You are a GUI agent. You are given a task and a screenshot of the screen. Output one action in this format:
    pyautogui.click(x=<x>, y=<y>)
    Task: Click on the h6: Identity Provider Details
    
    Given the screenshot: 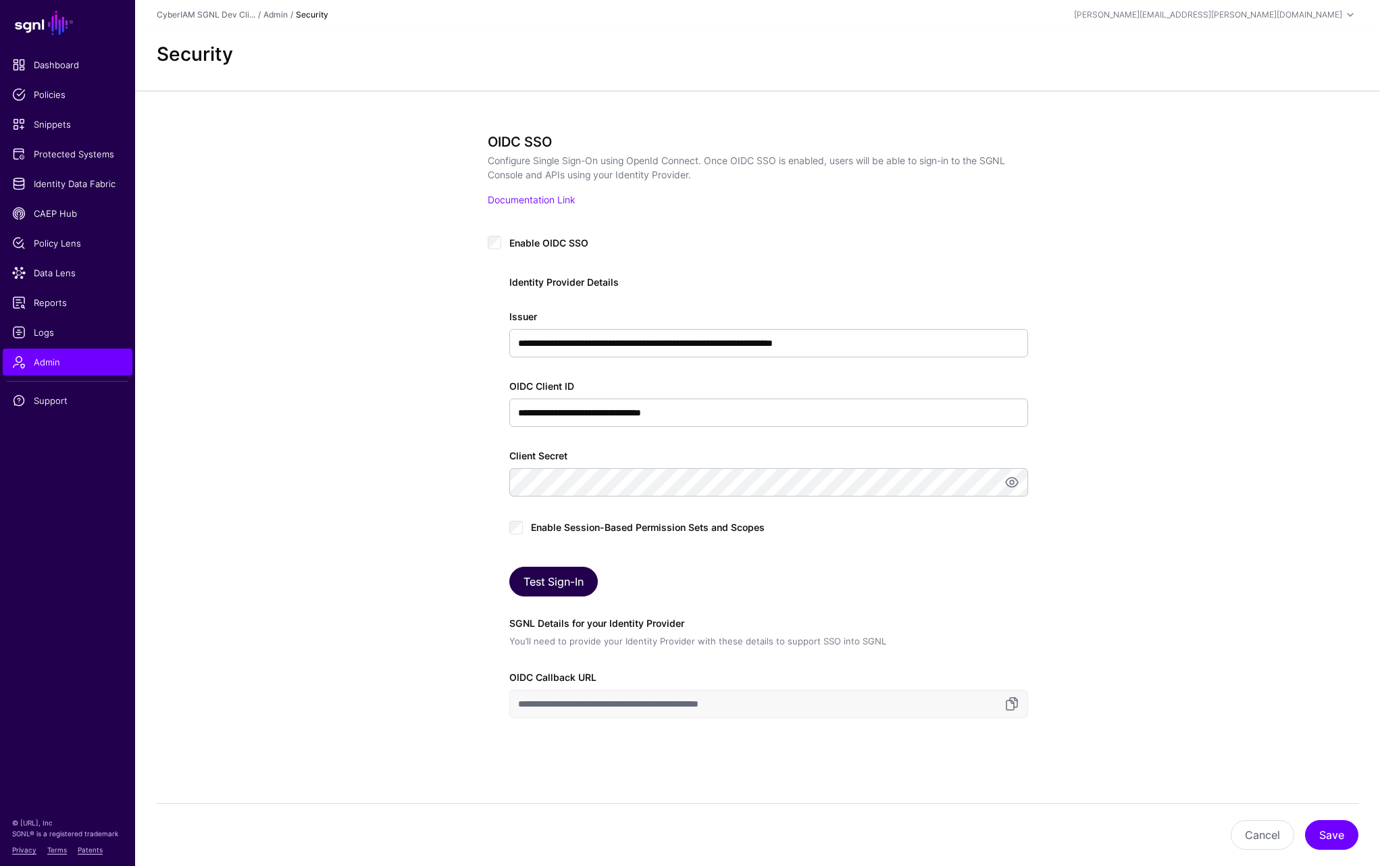 What is the action you would take?
    pyautogui.click(x=769, y=282)
    